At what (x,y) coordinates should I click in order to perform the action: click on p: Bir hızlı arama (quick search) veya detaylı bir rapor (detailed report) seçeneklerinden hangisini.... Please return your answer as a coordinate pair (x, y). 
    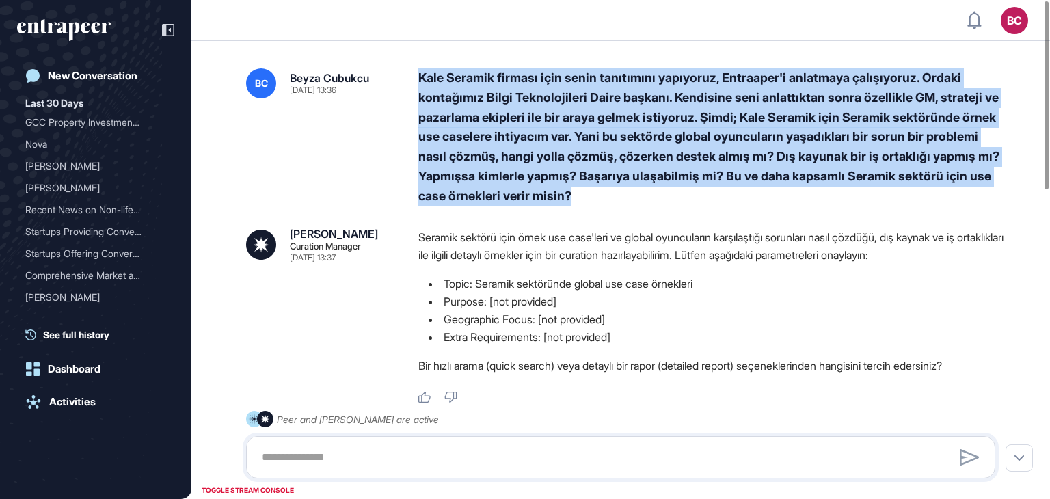
    Looking at the image, I should click on (712, 366).